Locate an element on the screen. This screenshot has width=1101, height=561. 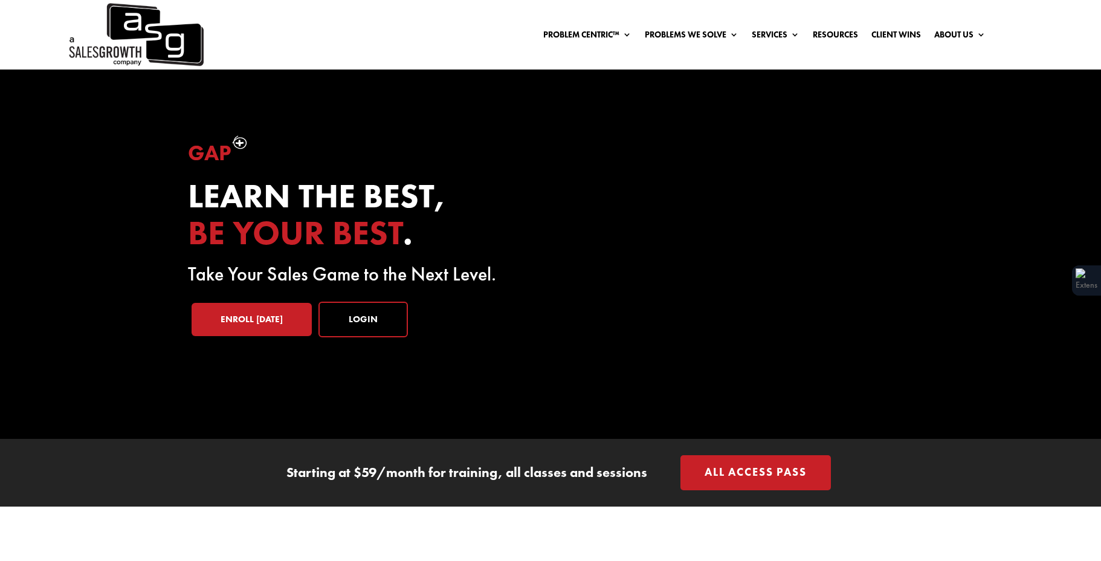
h2: Learn the best, . is located at coordinates (359, 218).